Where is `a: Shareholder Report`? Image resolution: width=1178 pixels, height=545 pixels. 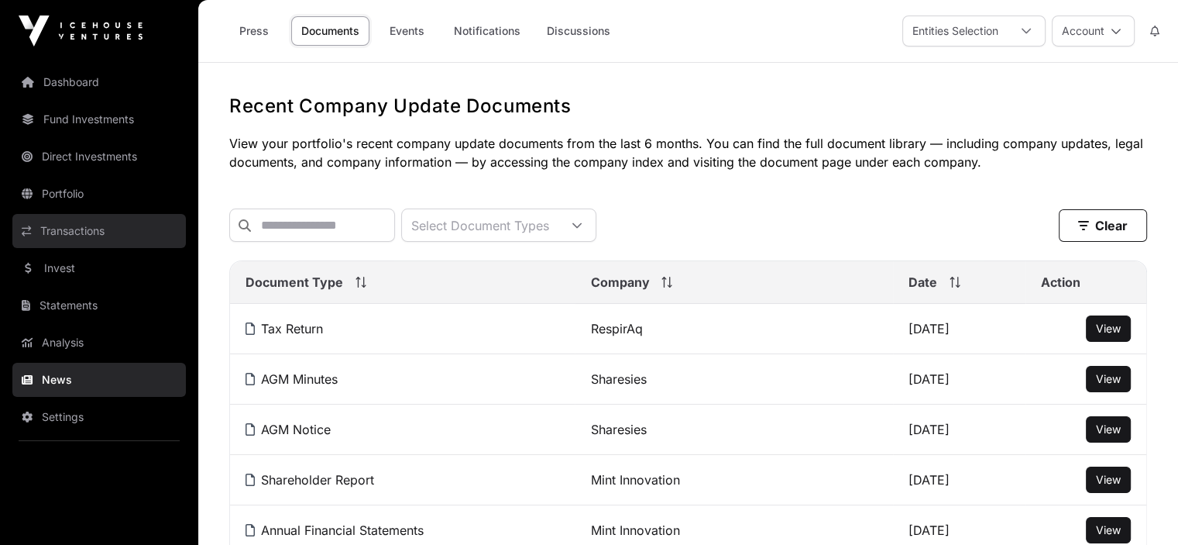 a: Shareholder Report is located at coordinates (310, 480).